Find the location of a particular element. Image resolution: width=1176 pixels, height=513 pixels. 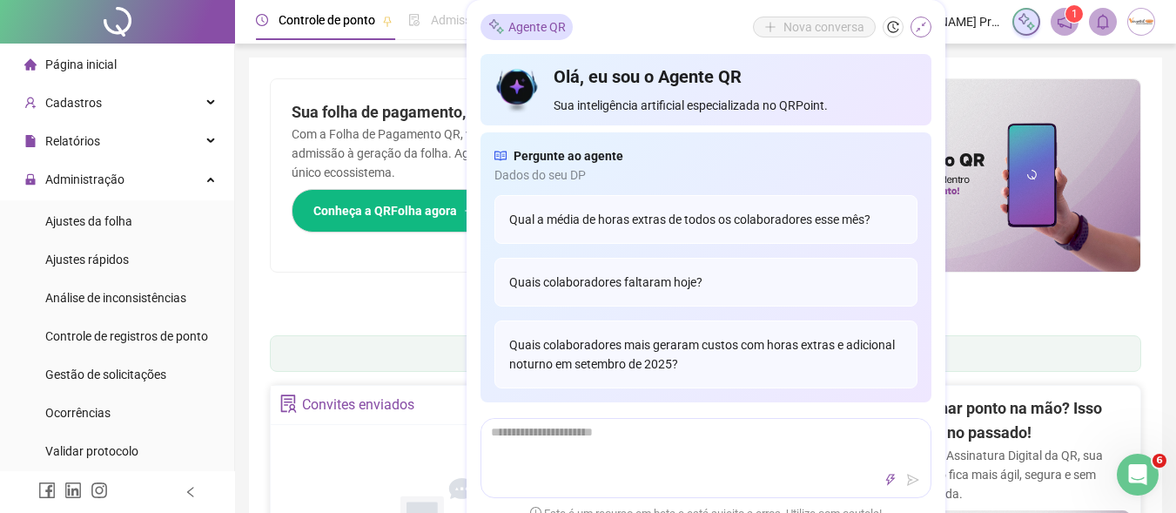

span: Sua inteligência artificial especializada no QRPoint. is located at coordinates (735, 105).